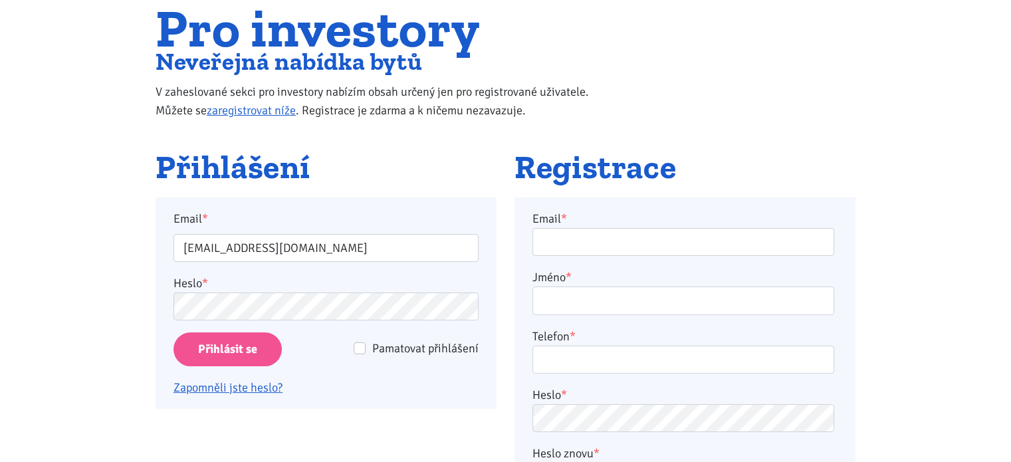 This screenshot has height=462, width=1011. What do you see at coordinates (326, 168) in the screenshot?
I see `h2: Přihlášení` at bounding box center [326, 168].